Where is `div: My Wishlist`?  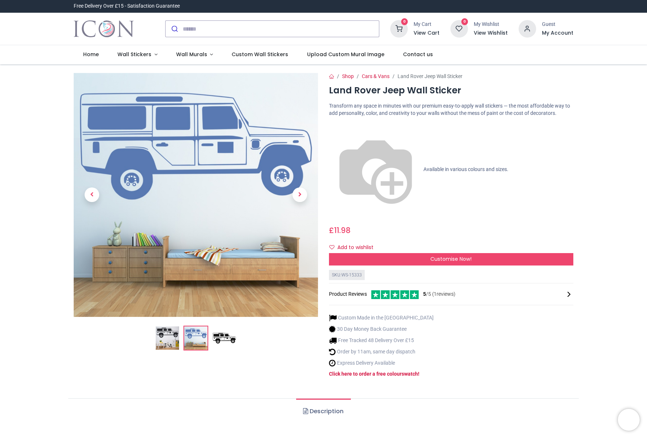
div: My Wishlist is located at coordinates (491, 24).